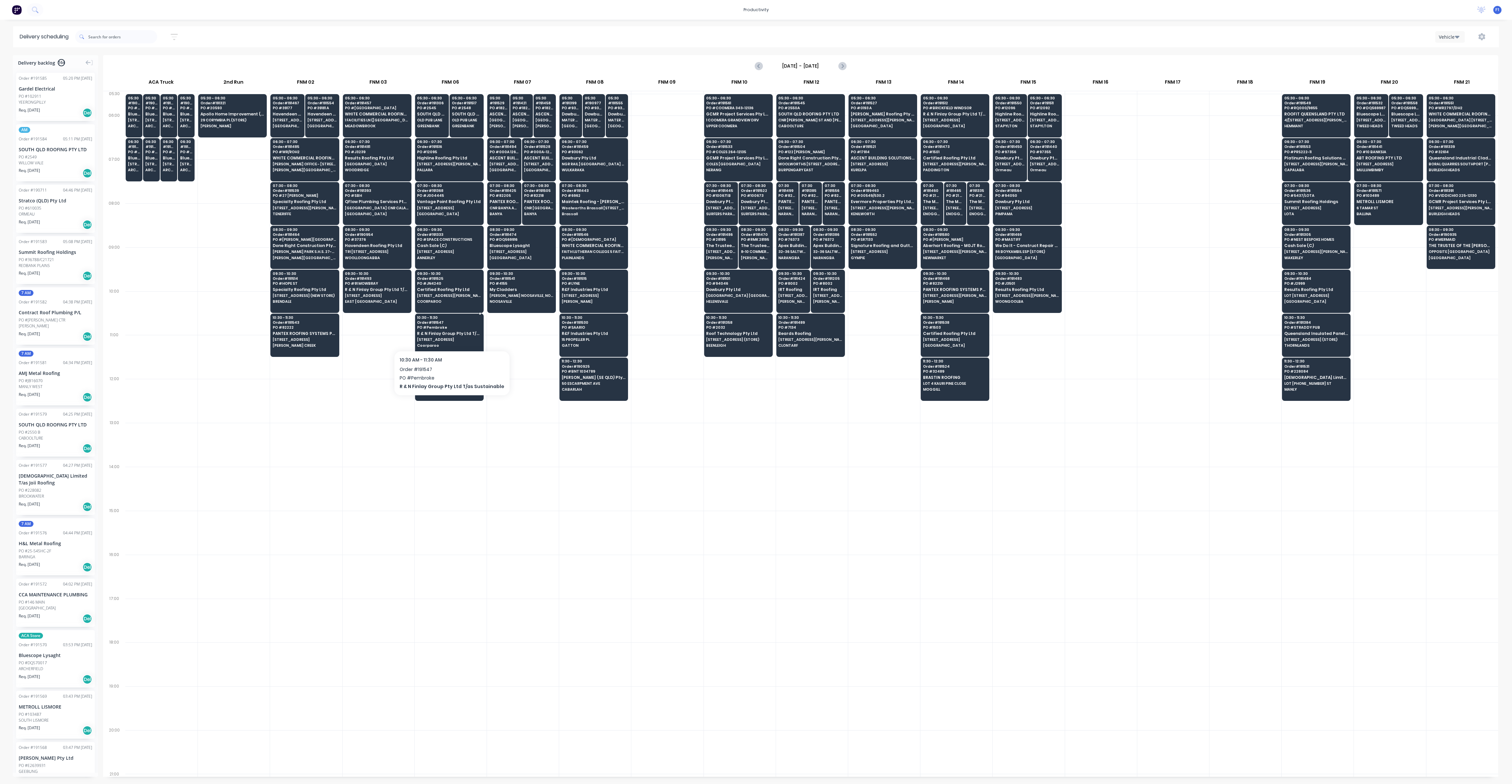 This screenshot has width=1512, height=784. What do you see at coordinates (377, 114) in the screenshot?
I see `span: WHITE COMMERCIAL ROOFING PTY LTD` at bounding box center [377, 114].